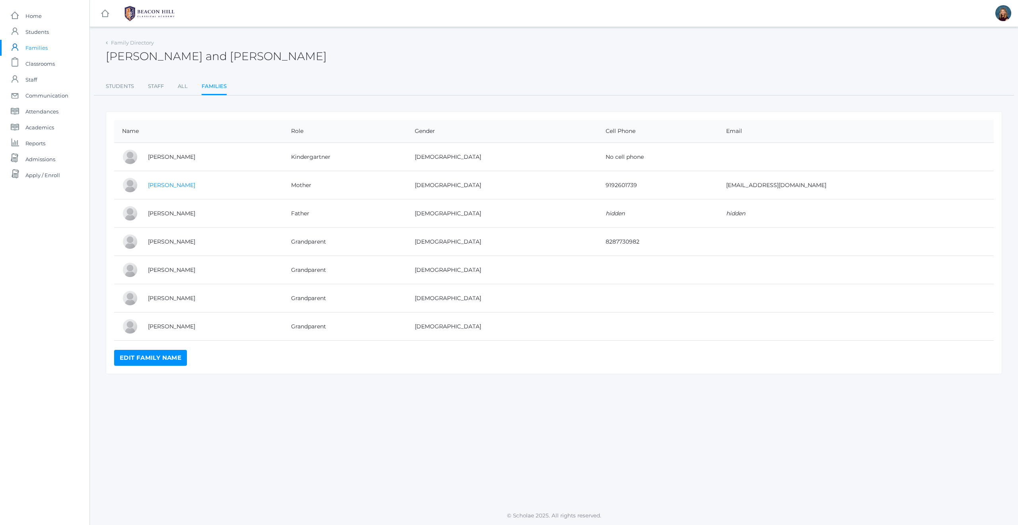 The image size is (1018, 525). What do you see at coordinates (621, 185) in the screenshot?
I see `a: 9192601739` at bounding box center [621, 185].